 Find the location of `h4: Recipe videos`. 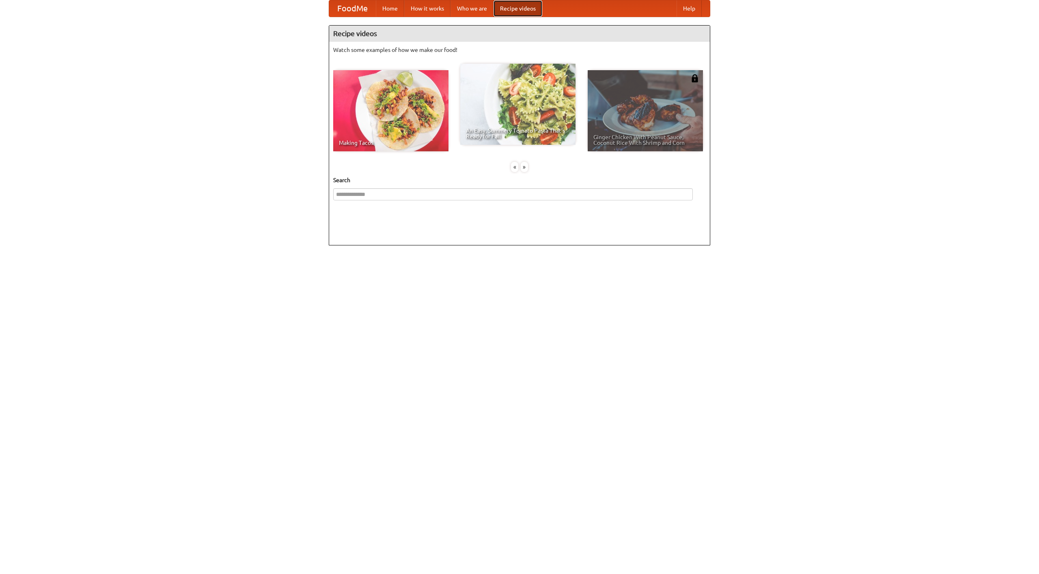

h4: Recipe videos is located at coordinates (520, 34).